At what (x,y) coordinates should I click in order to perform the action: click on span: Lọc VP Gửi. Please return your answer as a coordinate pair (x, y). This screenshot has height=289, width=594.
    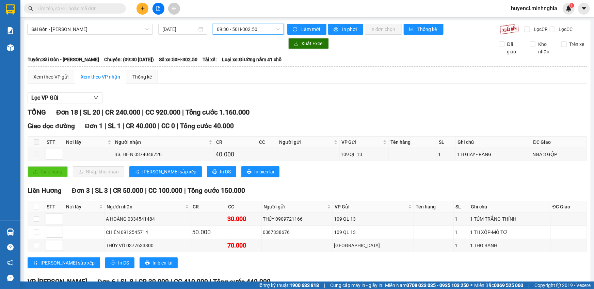
    Looking at the image, I should click on (45, 98).